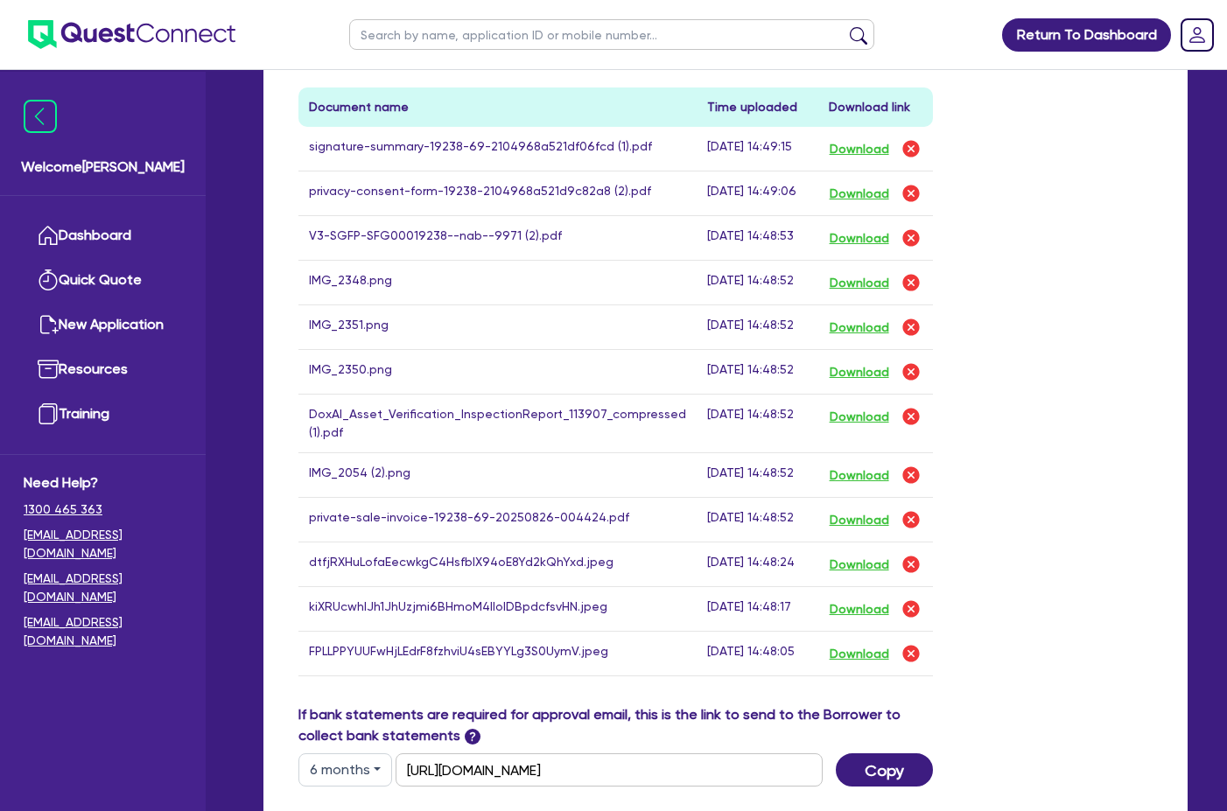  What do you see at coordinates (615, 726) in the screenshot?
I see `label: If bank statements are required for approval email, this is the link to send to the Borrower to c...` at bounding box center [615, 726].